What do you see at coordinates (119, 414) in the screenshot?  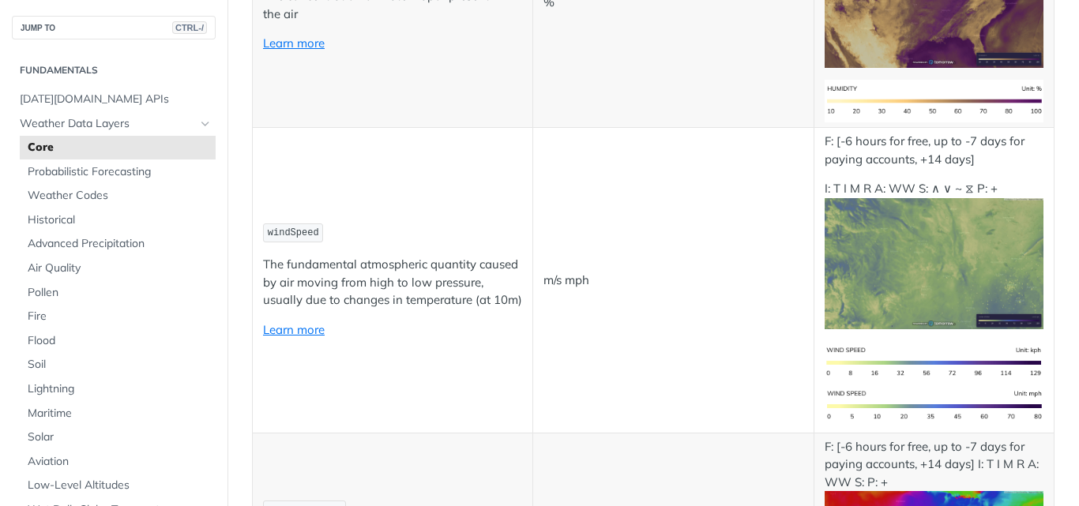 I see `span: Maritime` at bounding box center [119, 414].